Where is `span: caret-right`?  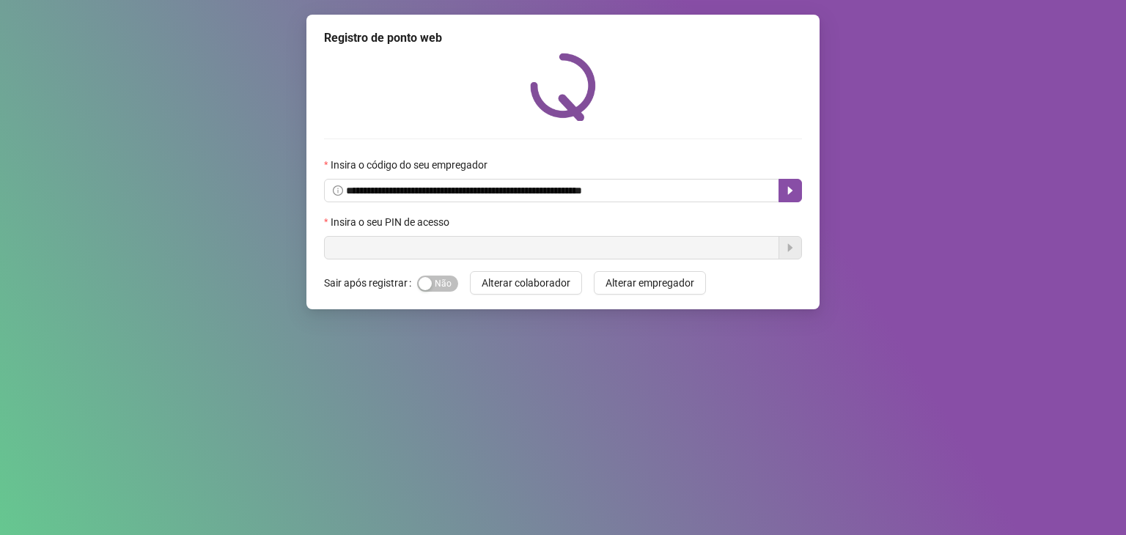
span: caret-right is located at coordinates (790, 191).